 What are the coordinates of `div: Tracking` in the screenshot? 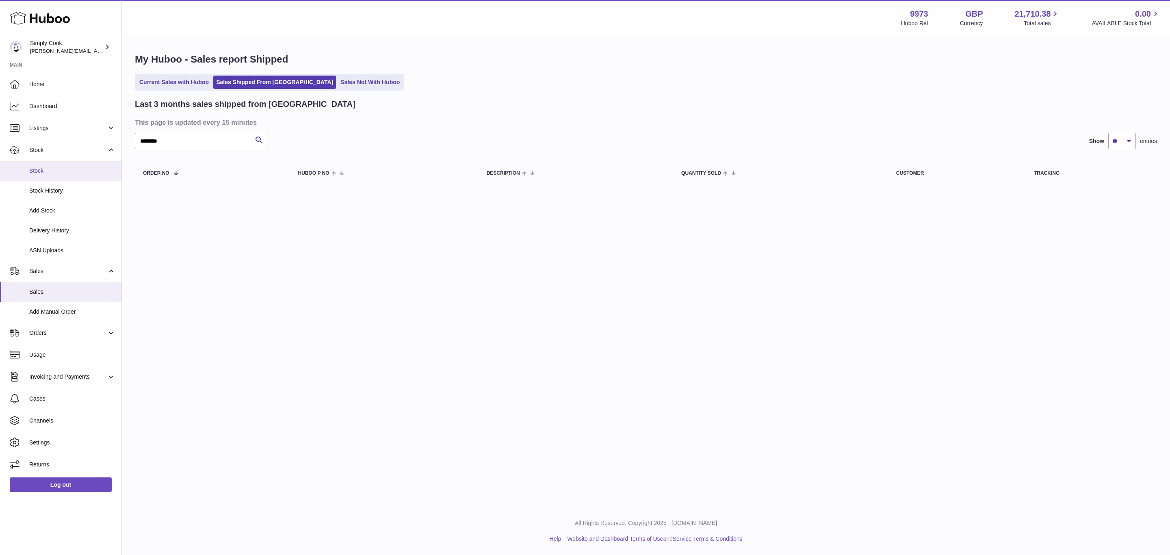 It's located at (1091, 173).